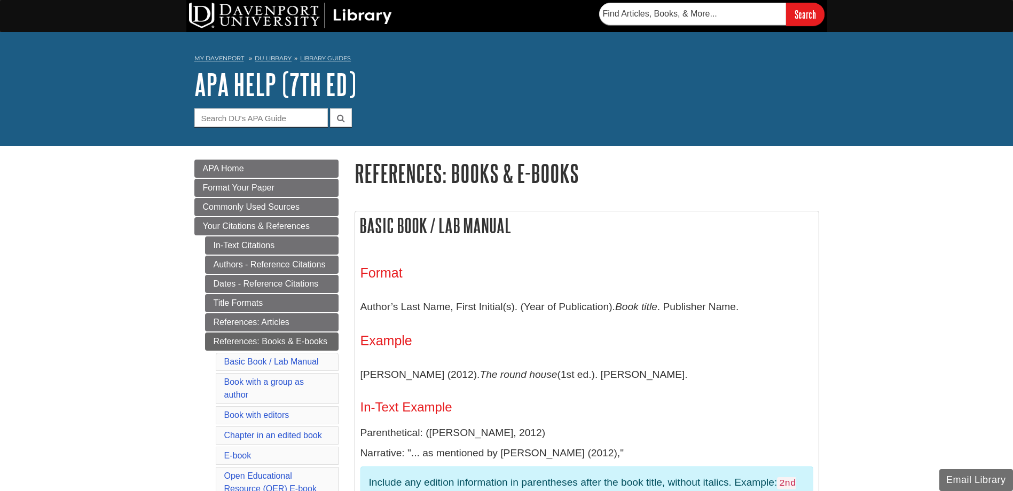  What do you see at coordinates (272, 342) in the screenshot?
I see `a: References: Books & E-books` at bounding box center [272, 342].